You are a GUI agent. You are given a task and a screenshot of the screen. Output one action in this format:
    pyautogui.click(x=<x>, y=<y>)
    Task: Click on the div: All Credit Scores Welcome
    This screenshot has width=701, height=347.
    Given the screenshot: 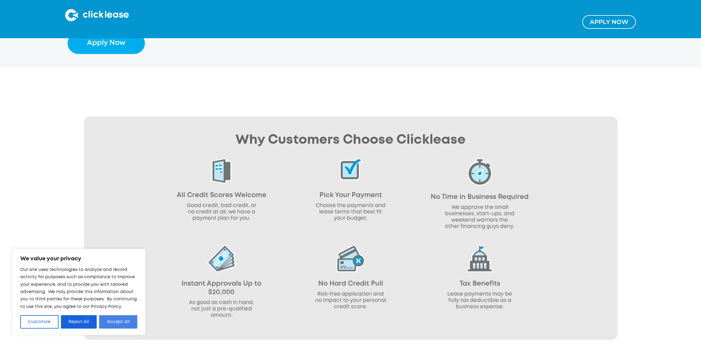 What is the action you would take?
    pyautogui.click(x=222, y=195)
    